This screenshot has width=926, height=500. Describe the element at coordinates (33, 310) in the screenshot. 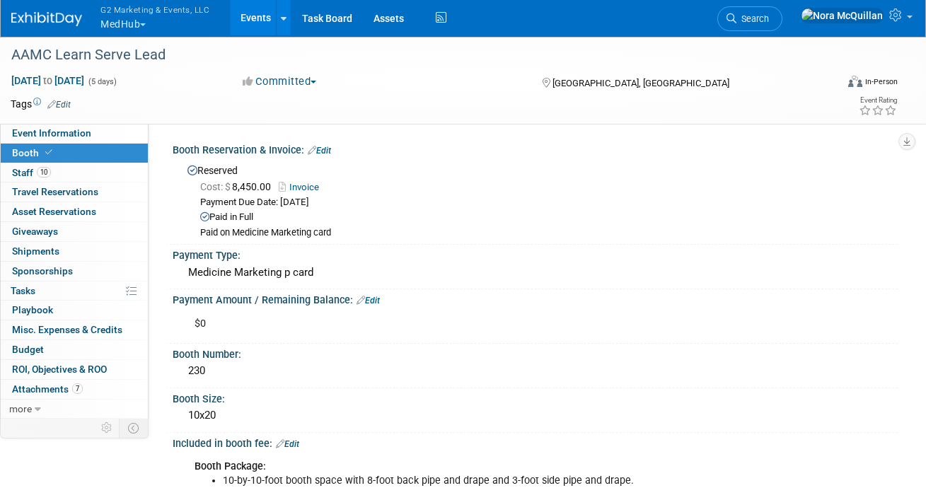

I see `span: Playbook` at that location.